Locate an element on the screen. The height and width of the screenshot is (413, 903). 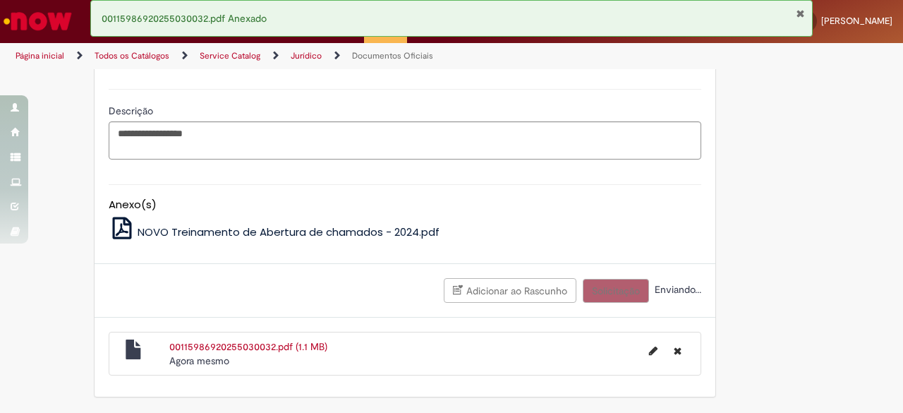
button: Excluir 00115986920255030032.pdf is located at coordinates (678, 351).